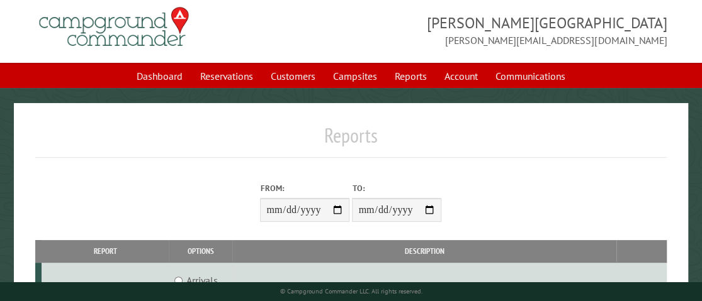 The height and width of the screenshot is (301, 702). What do you see at coordinates (355, 76) in the screenshot?
I see `a: Campsites` at bounding box center [355, 76].